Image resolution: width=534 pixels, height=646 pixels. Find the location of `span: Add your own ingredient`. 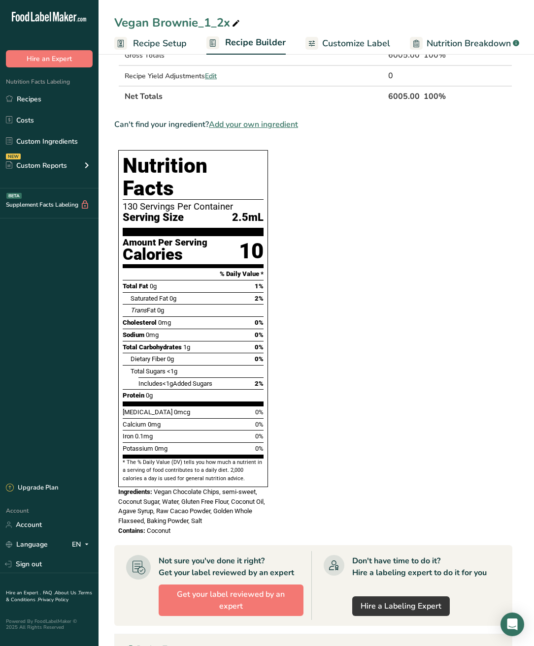

span: Add your own ingredient is located at coordinates (253, 125).